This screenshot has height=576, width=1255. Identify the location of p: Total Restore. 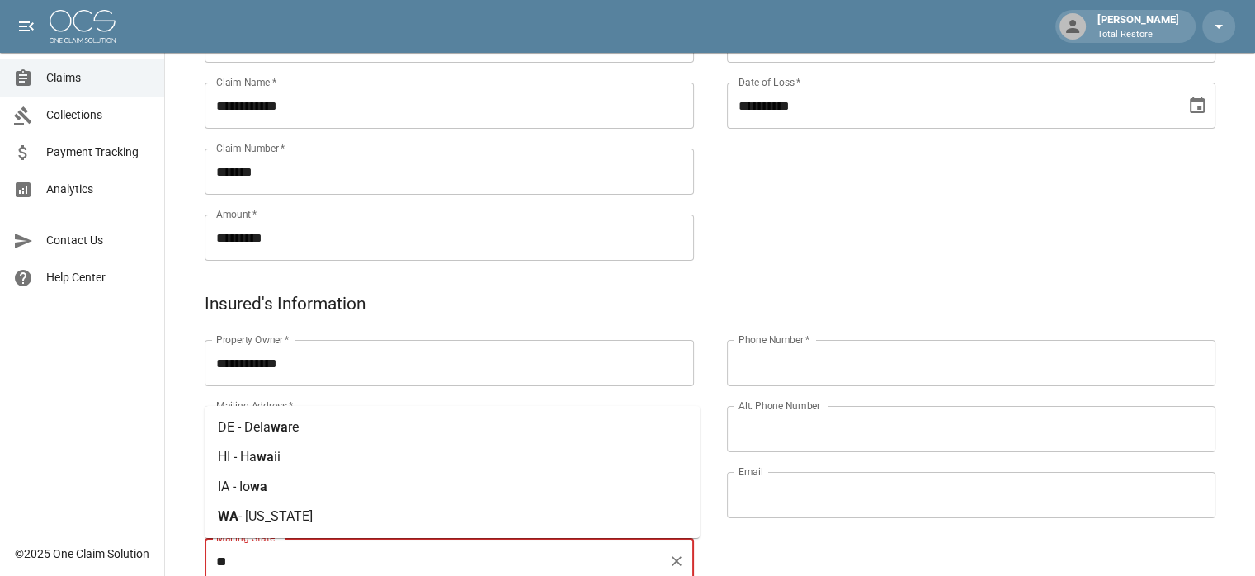
(1138, 35).